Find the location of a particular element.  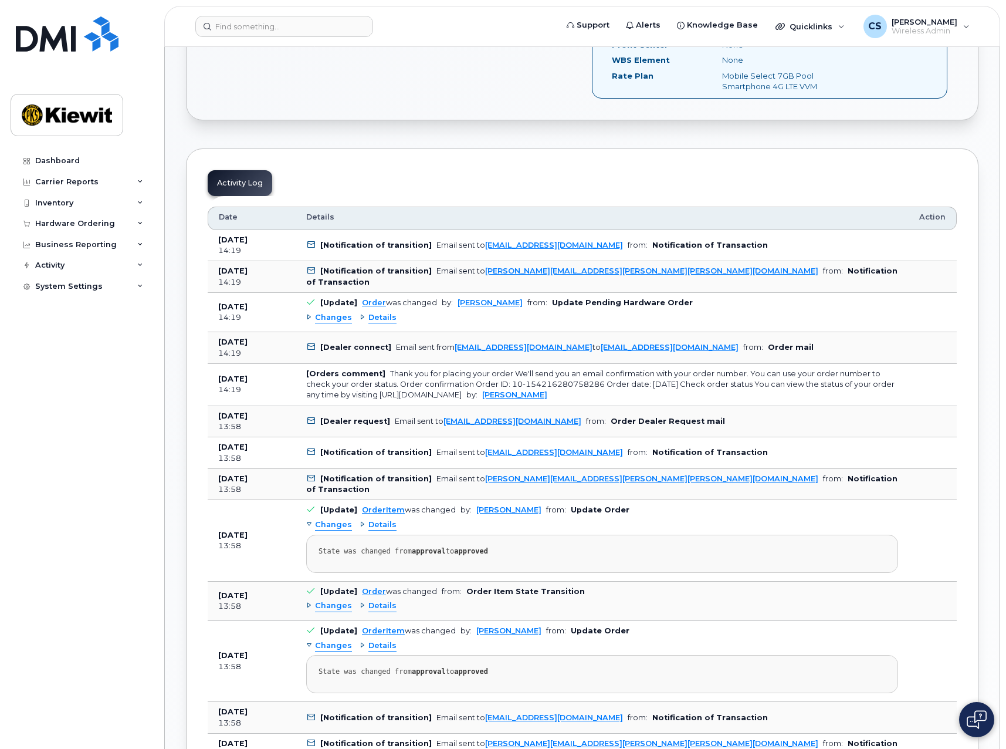

b: Order Dealer Request mail is located at coordinates (668, 421).